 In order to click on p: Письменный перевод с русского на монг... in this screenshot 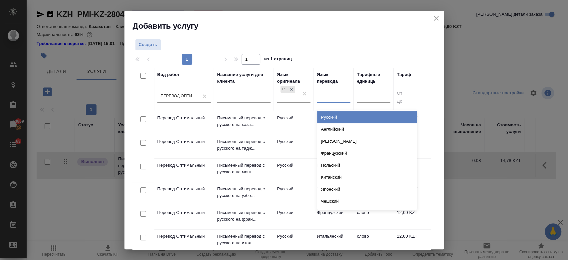, I will do `click(244, 168)`.